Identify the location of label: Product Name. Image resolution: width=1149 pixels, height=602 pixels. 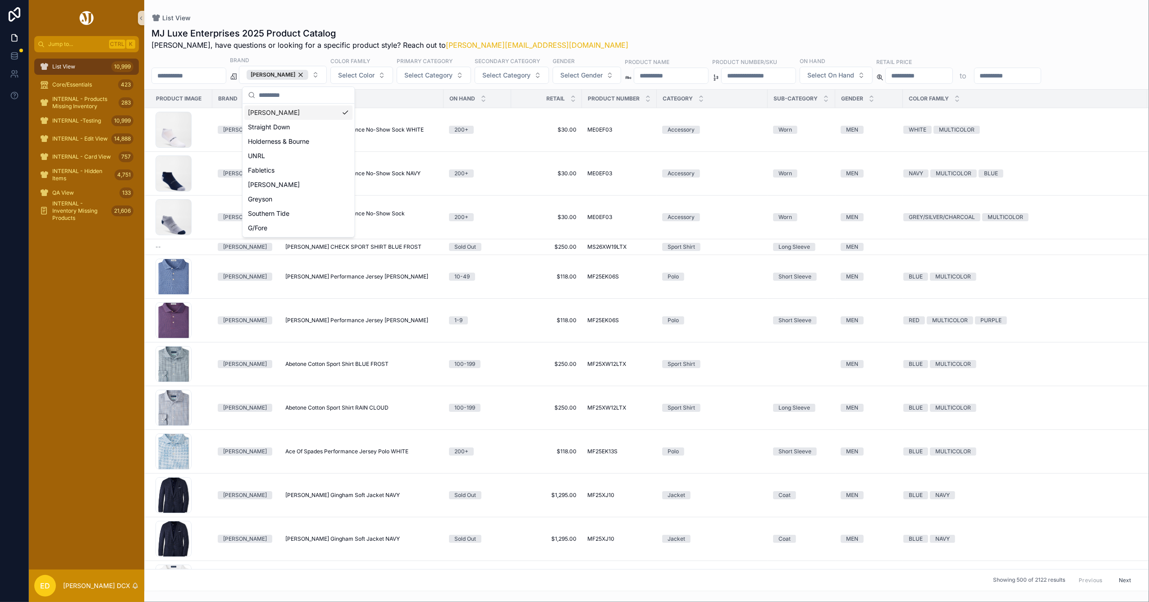
(647, 62).